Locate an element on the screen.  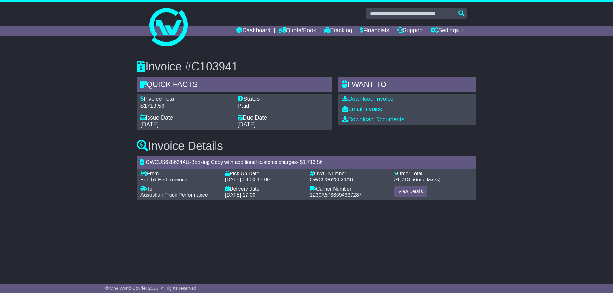
div: Status is located at coordinates (283, 99).